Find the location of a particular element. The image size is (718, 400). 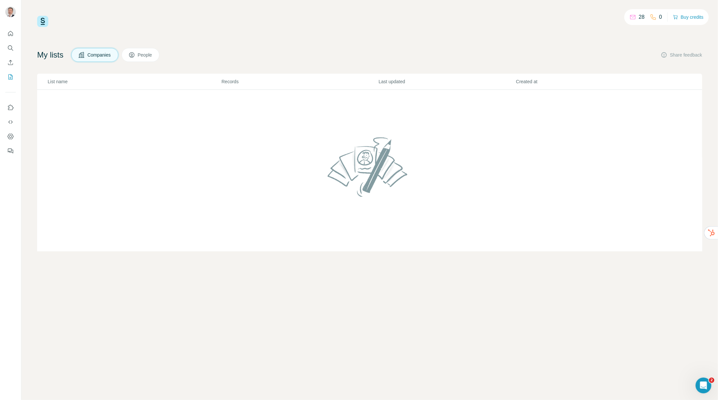

p: List name is located at coordinates (134, 81).